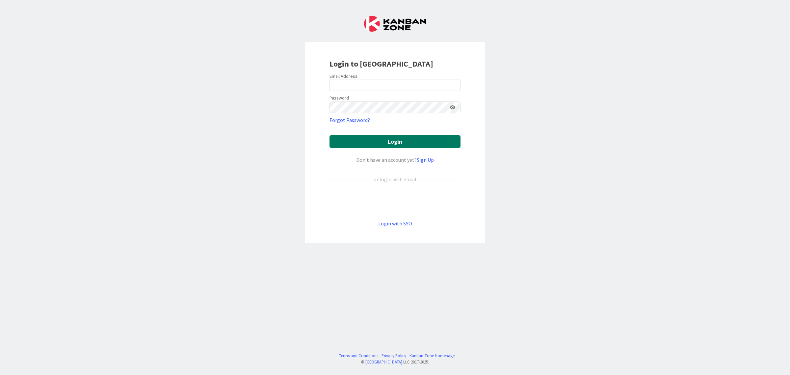 The width and height of the screenshot is (790, 375). What do you see at coordinates (395, 361) in the screenshot?
I see `div: © LLC 2017- 2025 .` at bounding box center [395, 361].